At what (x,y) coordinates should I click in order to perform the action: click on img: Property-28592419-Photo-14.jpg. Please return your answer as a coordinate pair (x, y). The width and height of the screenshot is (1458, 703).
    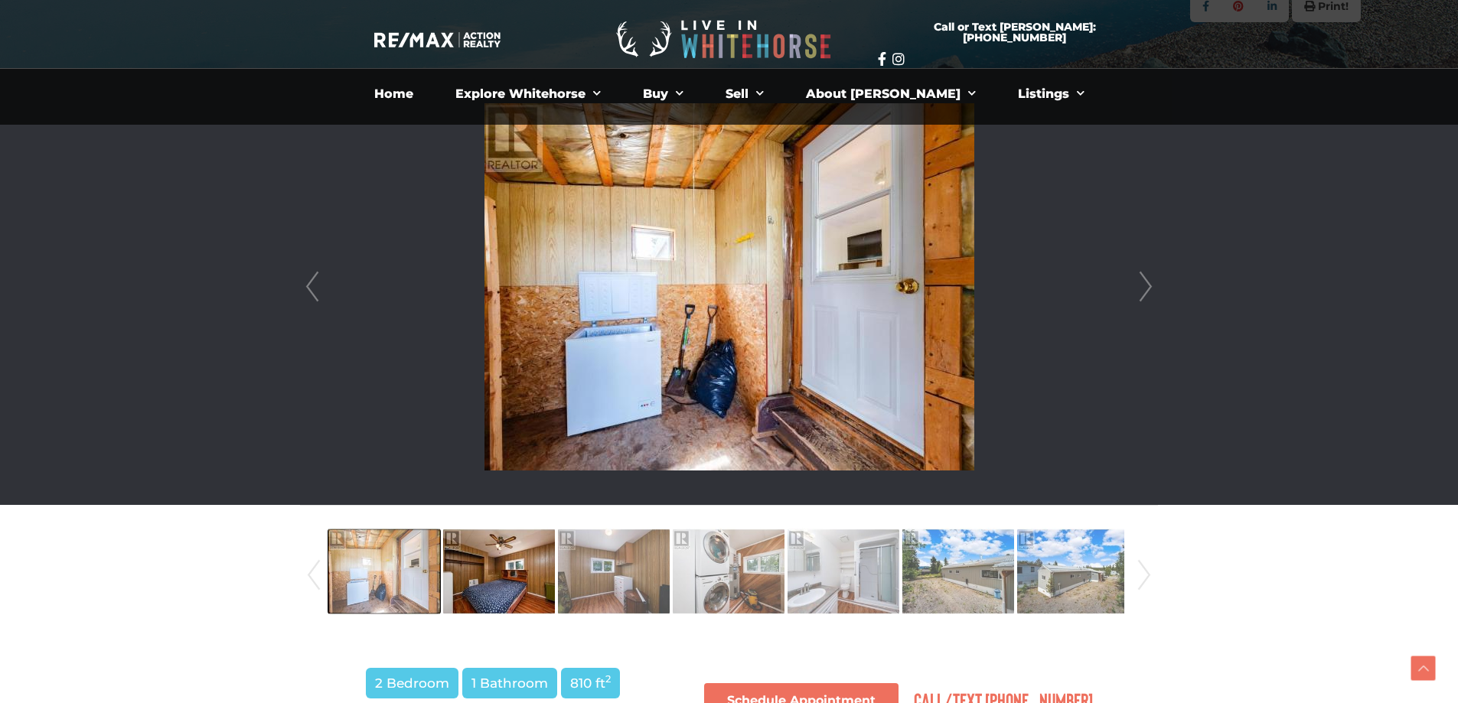
    Looking at the image, I should click on (958, 572).